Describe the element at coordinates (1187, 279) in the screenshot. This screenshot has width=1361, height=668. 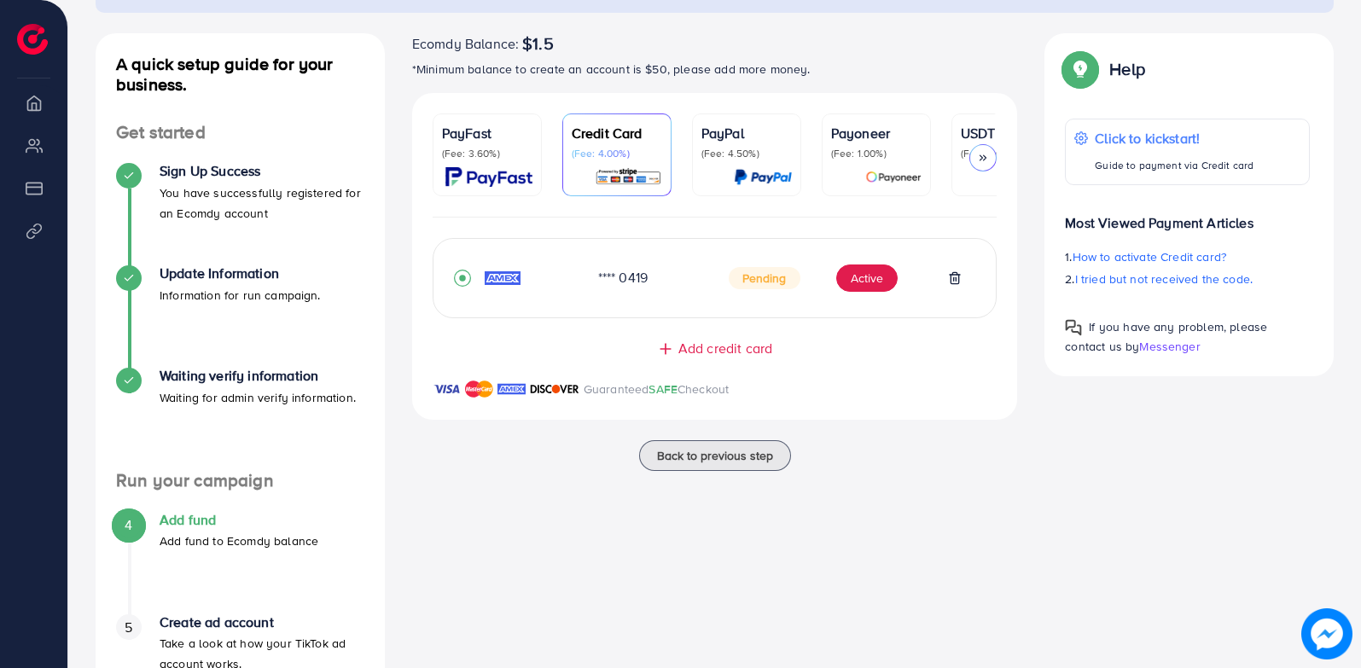
I see `p: 2.` at that location.